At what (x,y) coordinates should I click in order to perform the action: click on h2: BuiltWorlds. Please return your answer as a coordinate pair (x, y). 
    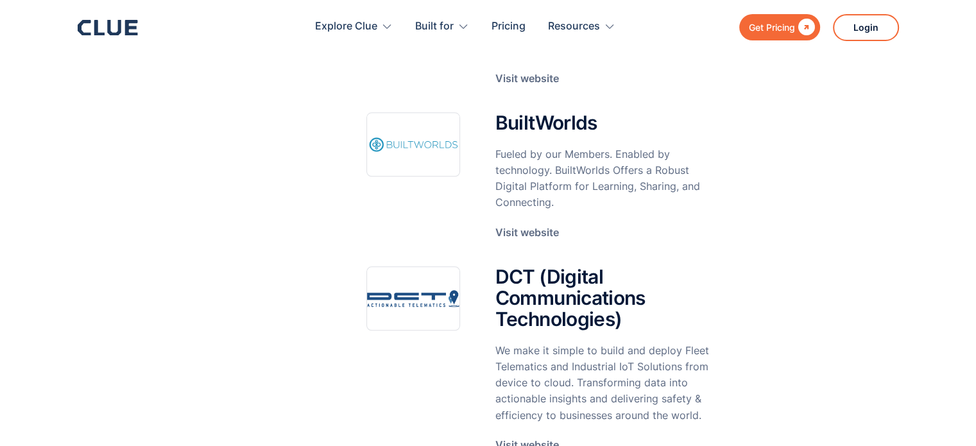
    Looking at the image, I should click on (607, 123).